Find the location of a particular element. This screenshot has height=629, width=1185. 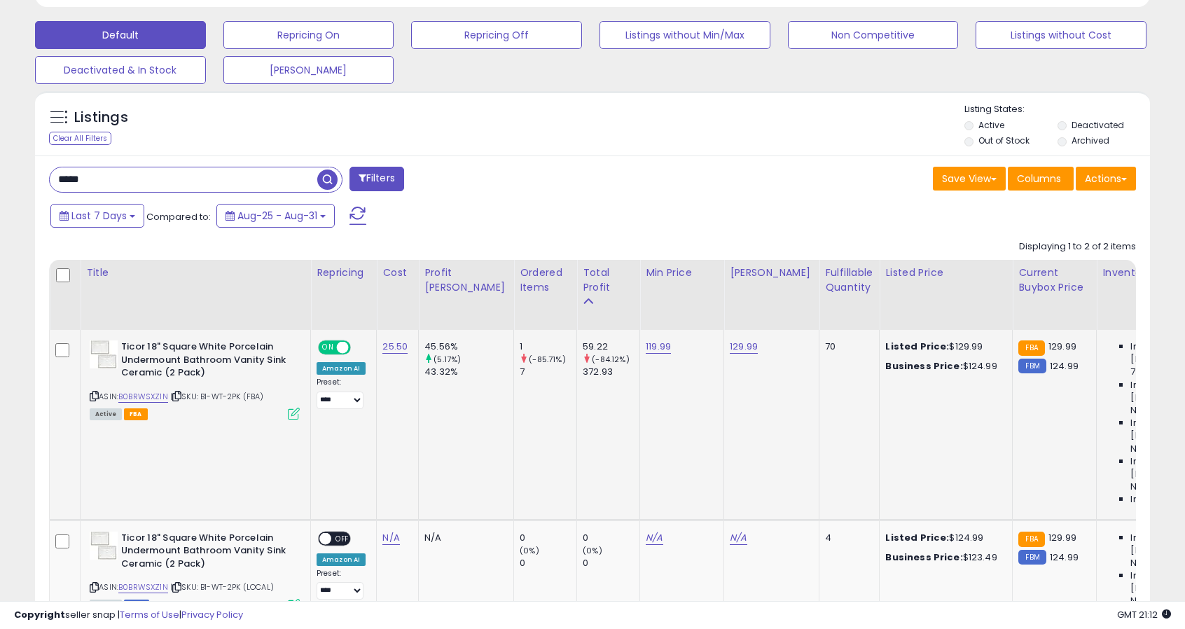

div: seller snap | | is located at coordinates (128, 615).